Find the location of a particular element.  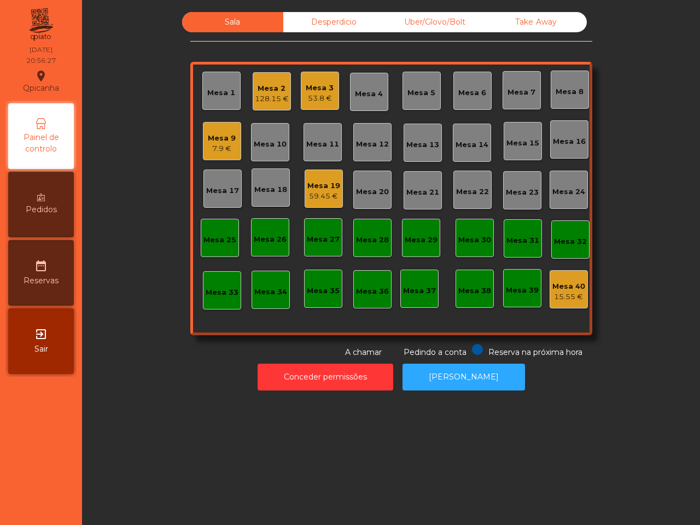

div: Mesa 35 is located at coordinates (323, 291).